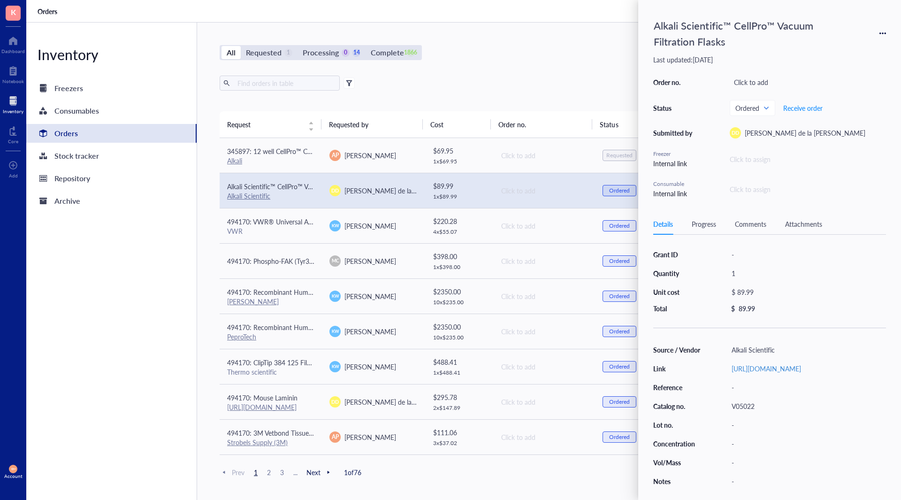 The height and width of the screenshot is (500, 901). I want to click on span: MC, so click(335, 260).